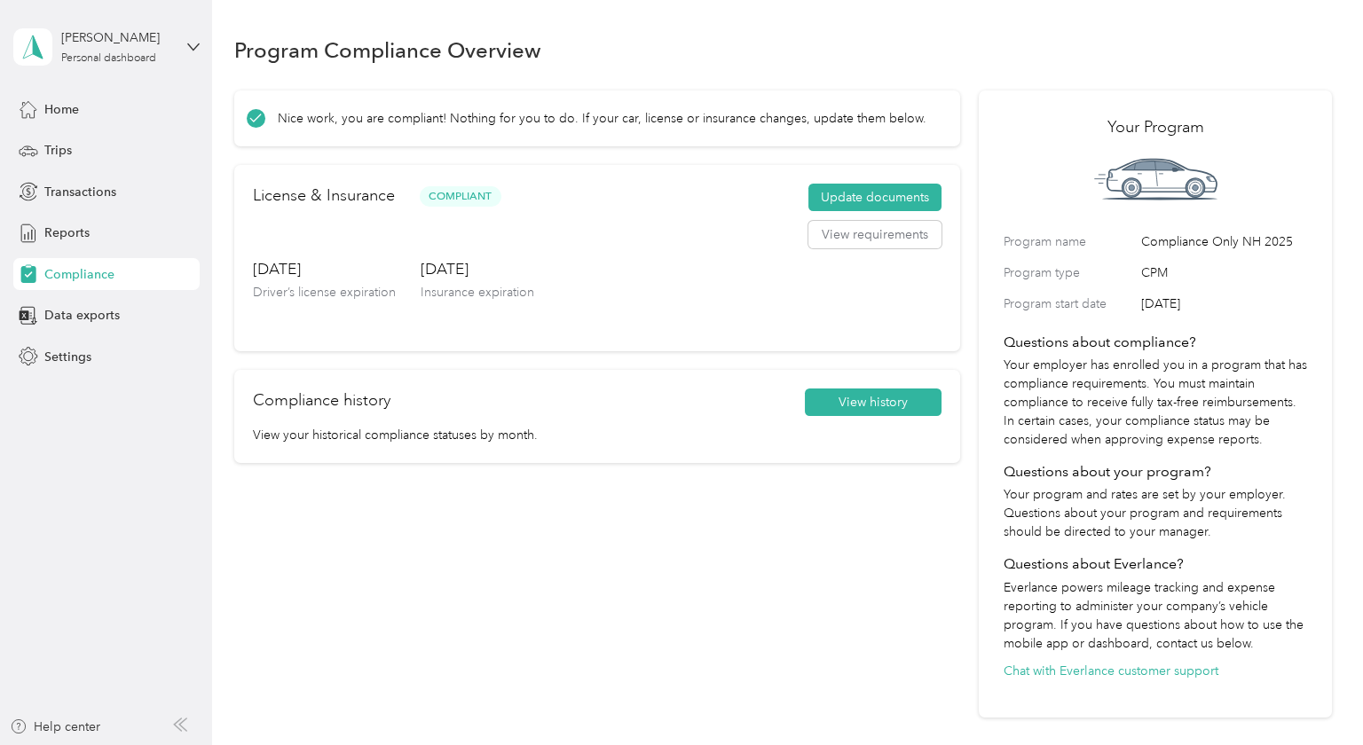 Image resolution: width=1363 pixels, height=745 pixels. What do you see at coordinates (67, 357) in the screenshot?
I see `span: Settings` at bounding box center [67, 357].